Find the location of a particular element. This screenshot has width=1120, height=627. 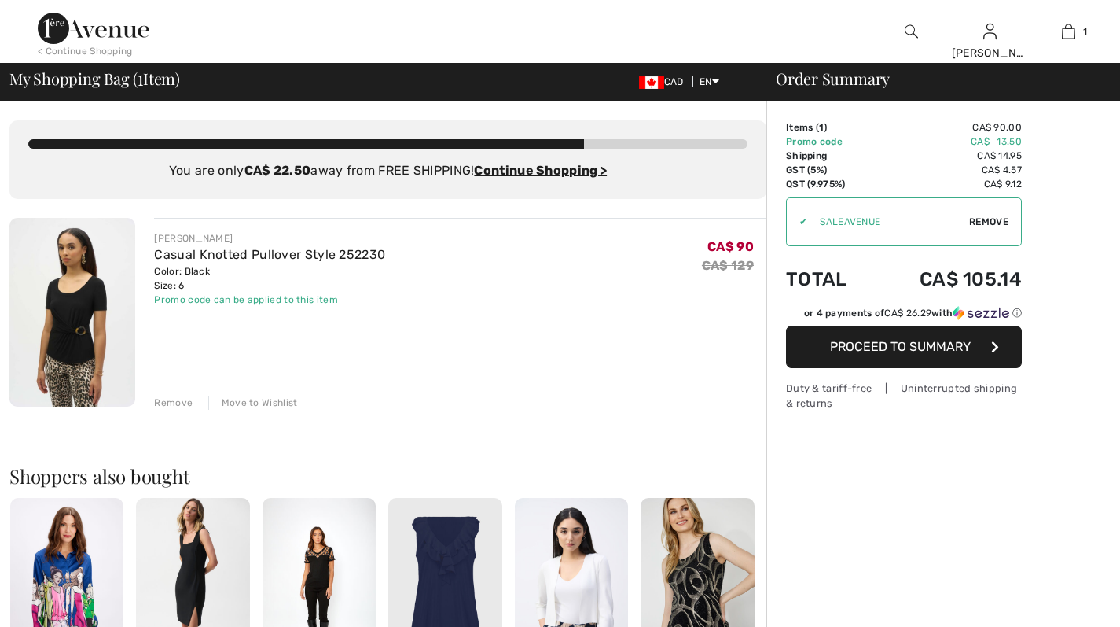

div: or 4 payments of with is located at coordinates (913, 313).